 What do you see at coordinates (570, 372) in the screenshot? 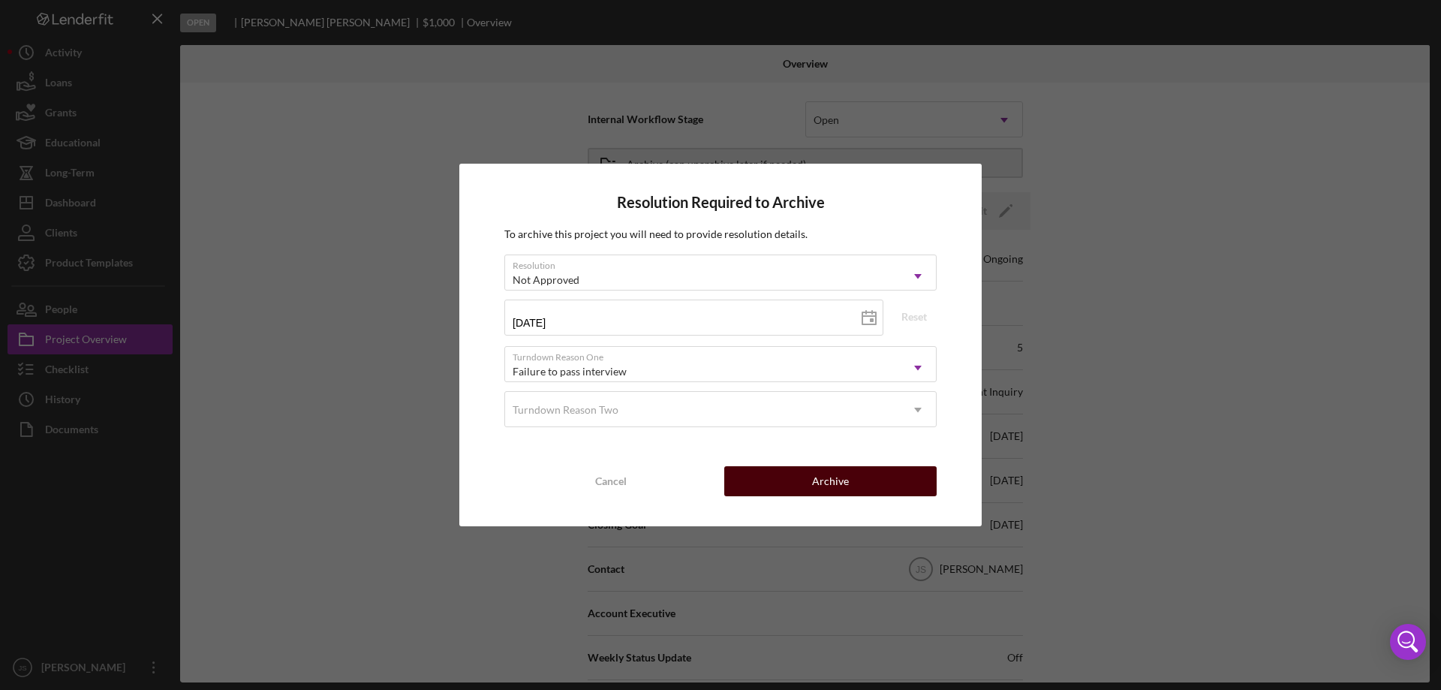
I see `div: Failure to pass interview` at bounding box center [570, 372].